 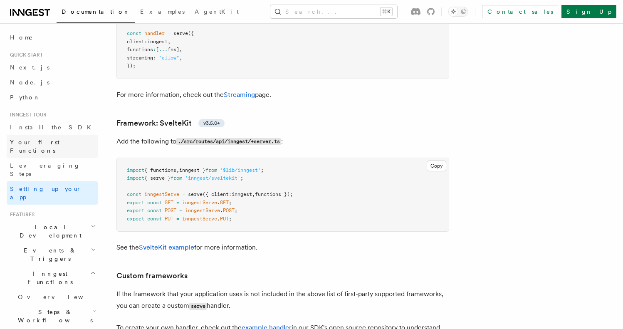 What do you see at coordinates (52, 193) in the screenshot?
I see `a: Setting up your app` at bounding box center [52, 193].